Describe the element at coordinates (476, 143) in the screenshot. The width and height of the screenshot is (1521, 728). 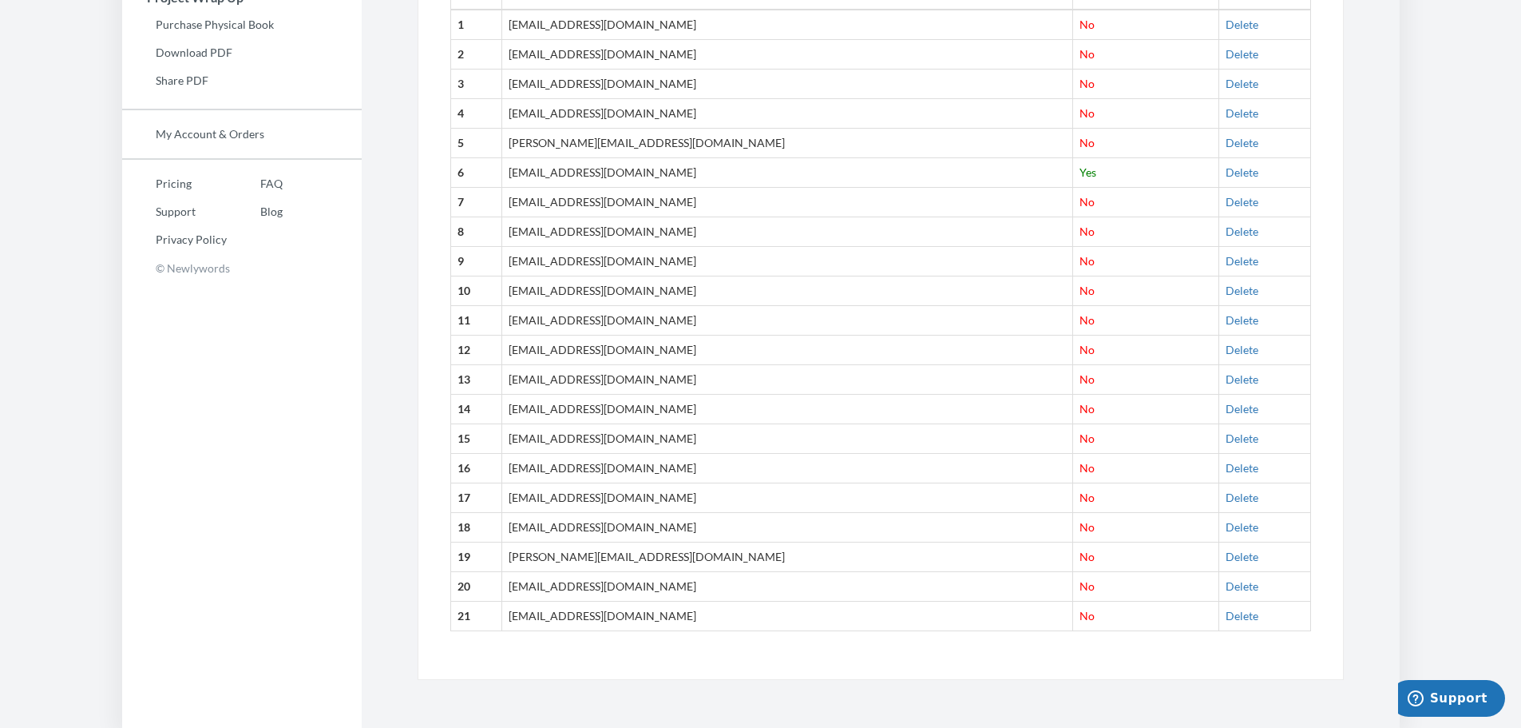
I see `th: 5` at that location.